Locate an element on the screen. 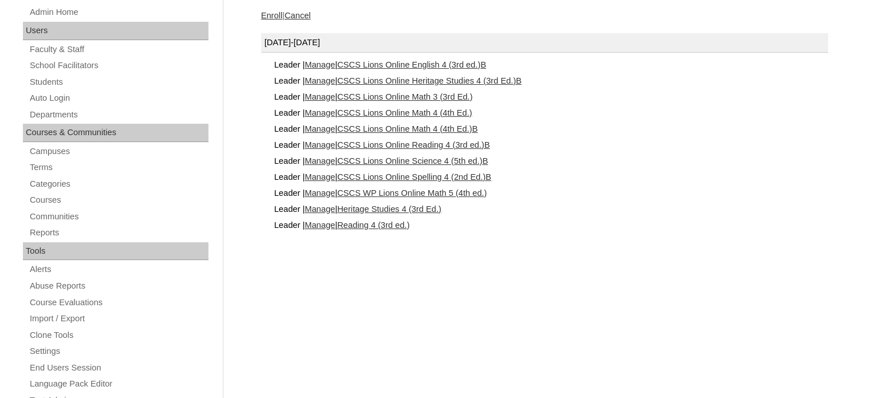 This screenshot has height=398, width=871. a: Terms is located at coordinates (118, 167).